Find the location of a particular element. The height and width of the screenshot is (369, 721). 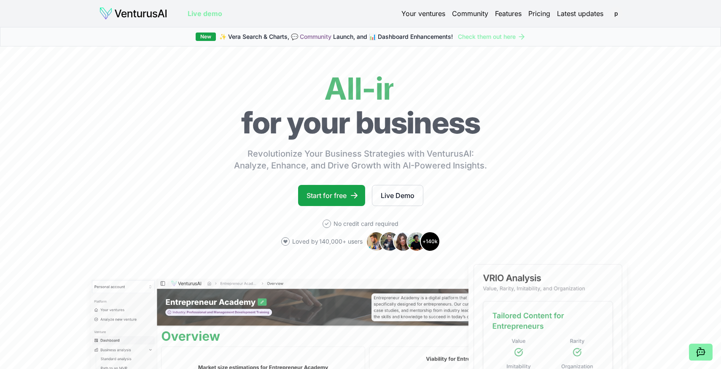

img: Avatar 2 is located at coordinates (390, 241).